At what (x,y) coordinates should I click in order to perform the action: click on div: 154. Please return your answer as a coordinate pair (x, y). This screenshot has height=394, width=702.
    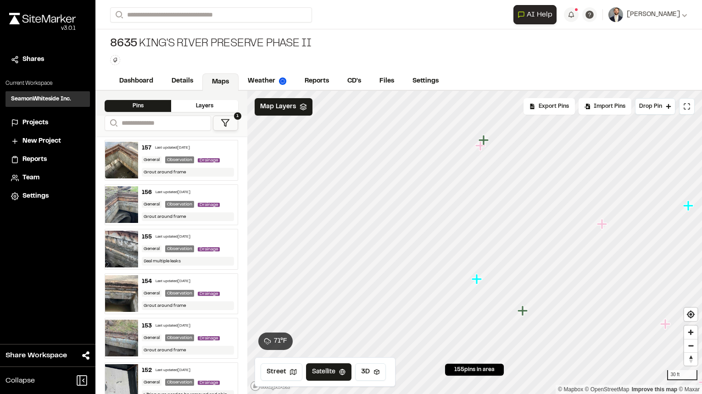
    Looking at the image, I should click on (147, 282).